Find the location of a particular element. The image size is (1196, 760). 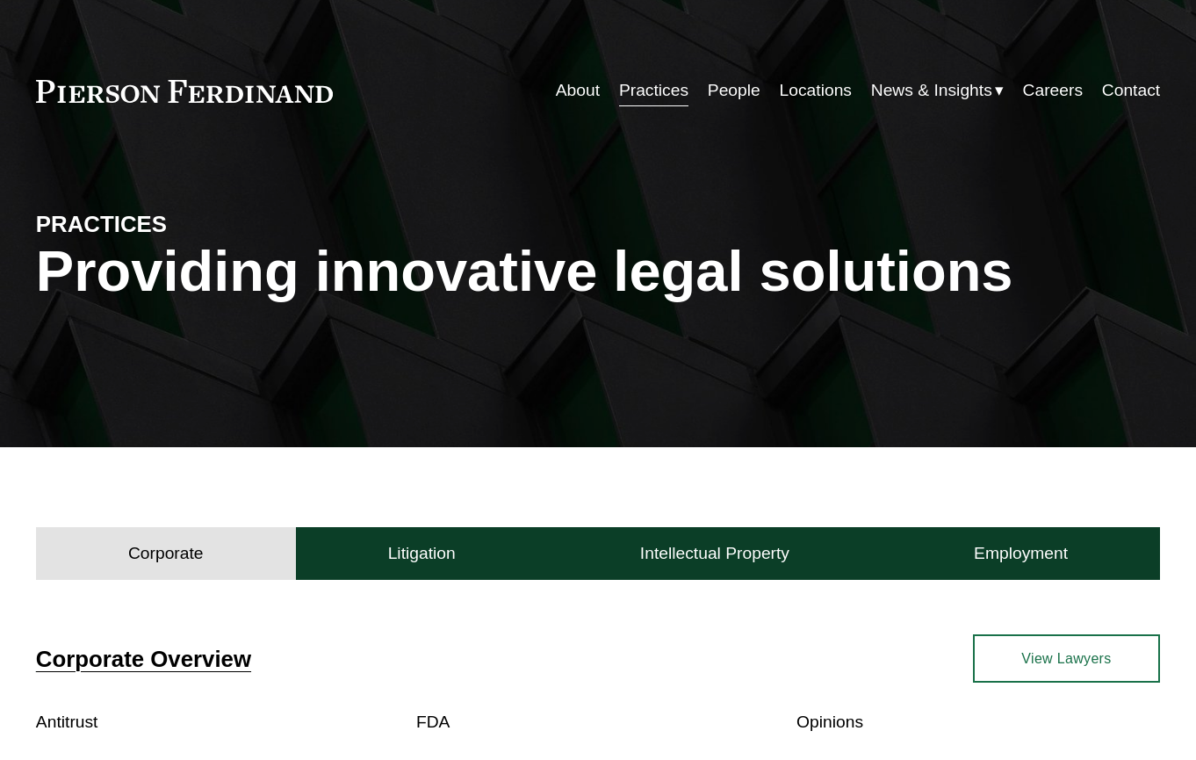

h4: Intellectual Property is located at coordinates (715, 553).